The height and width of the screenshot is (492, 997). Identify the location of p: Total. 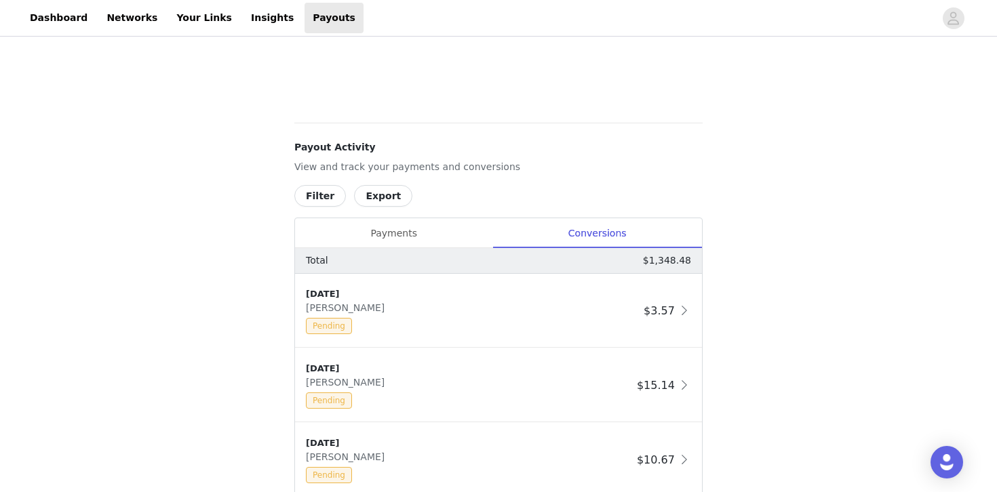
(317, 260).